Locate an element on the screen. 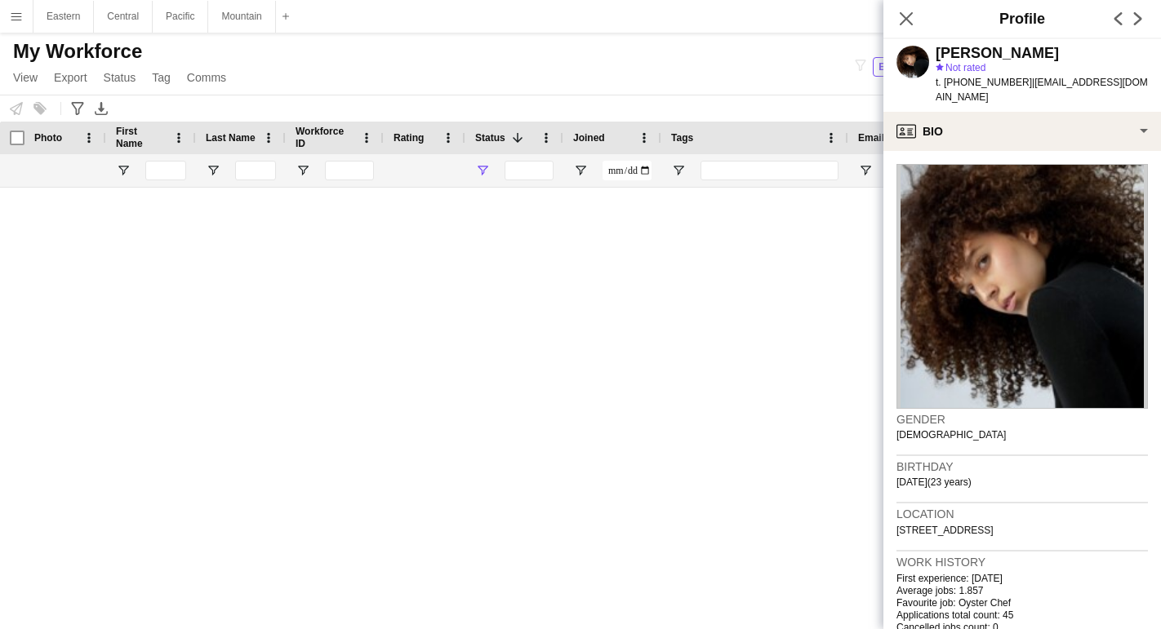 This screenshot has width=1161, height=629. input: Last Name Filter Input is located at coordinates (256, 171).